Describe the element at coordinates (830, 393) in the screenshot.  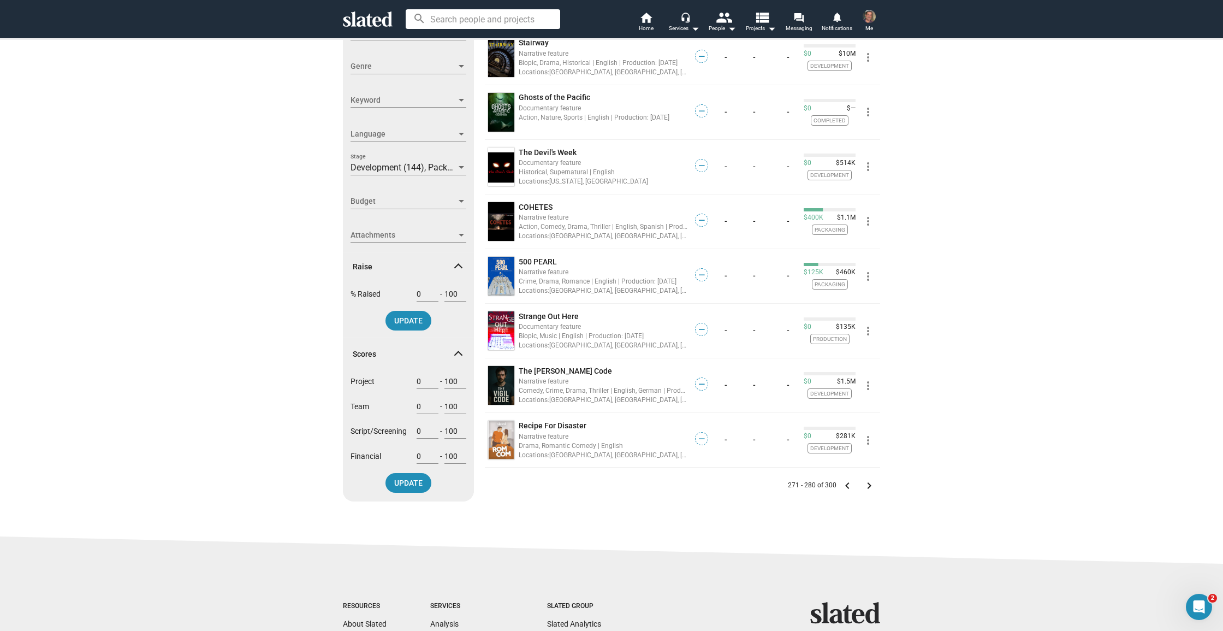
I see `span: Development` at that location.